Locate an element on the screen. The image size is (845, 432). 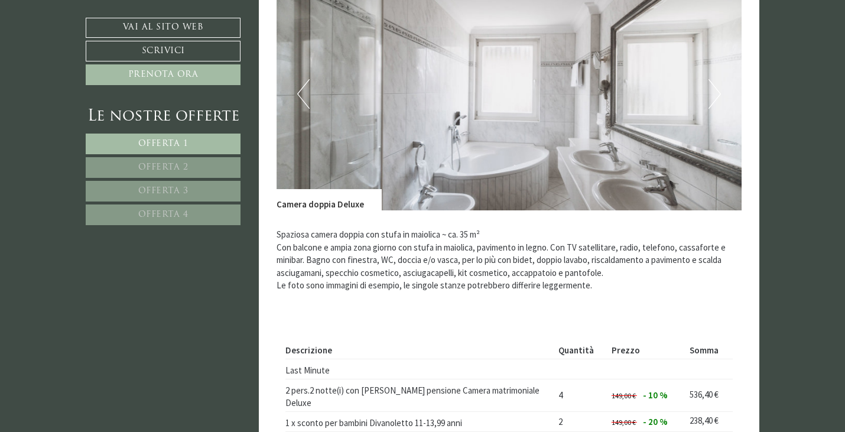
span: - 20 % is located at coordinates (655, 421).